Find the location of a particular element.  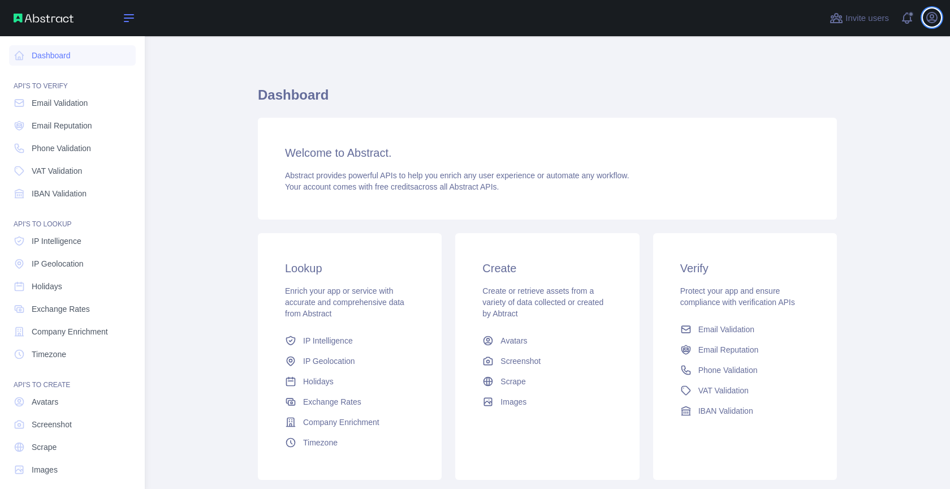

span: Protect your app and ensure compliance with verification APIs is located at coordinates (738, 296).